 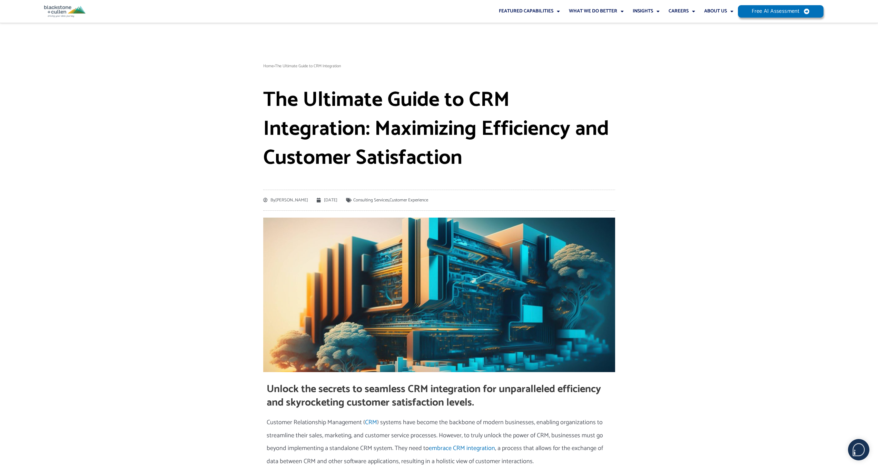 What do you see at coordinates (371, 423) in the screenshot?
I see `a: CRM` at bounding box center [371, 423].